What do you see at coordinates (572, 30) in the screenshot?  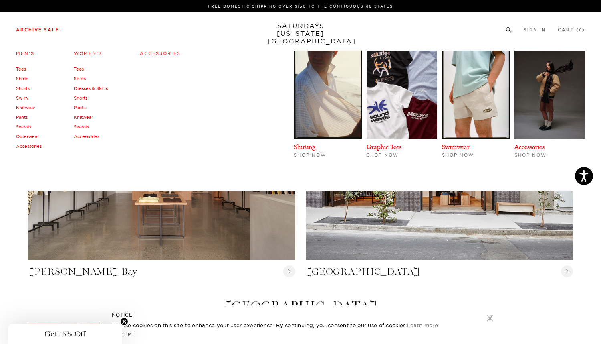 I see `a: Cart (0)` at bounding box center [572, 30].